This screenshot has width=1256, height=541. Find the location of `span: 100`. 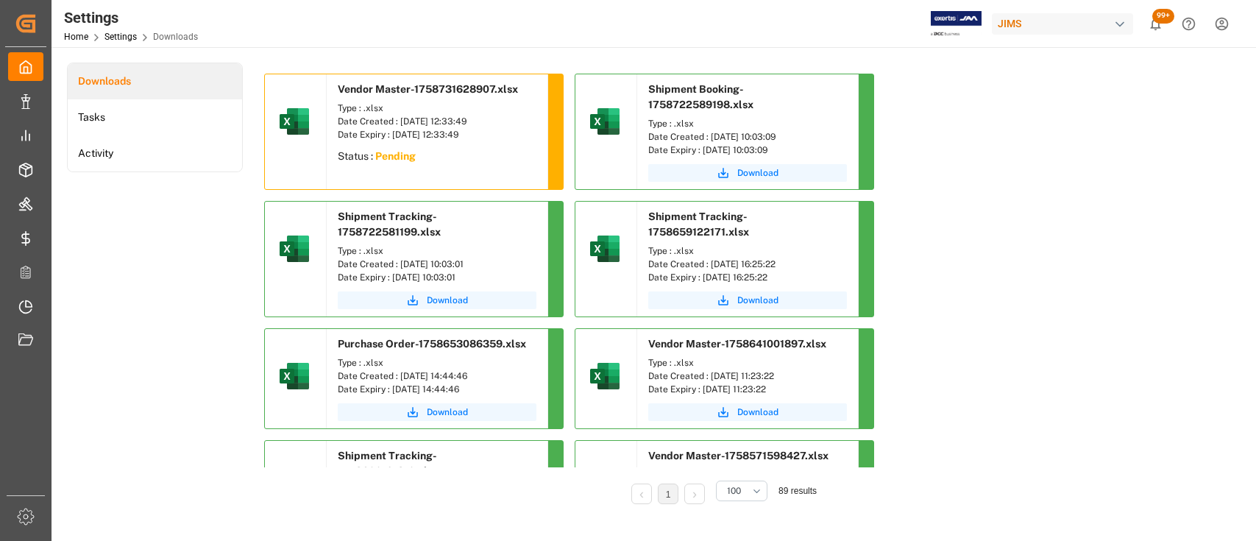

span: 100 is located at coordinates (734, 491).